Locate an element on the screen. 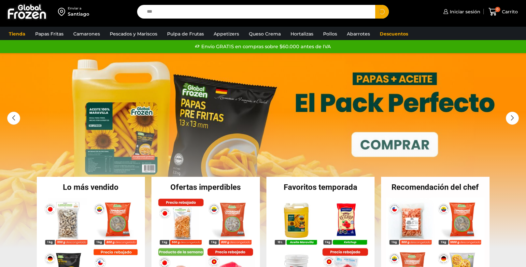 This screenshot has height=267, width=526. a: 0 Carrito is located at coordinates (503, 12).